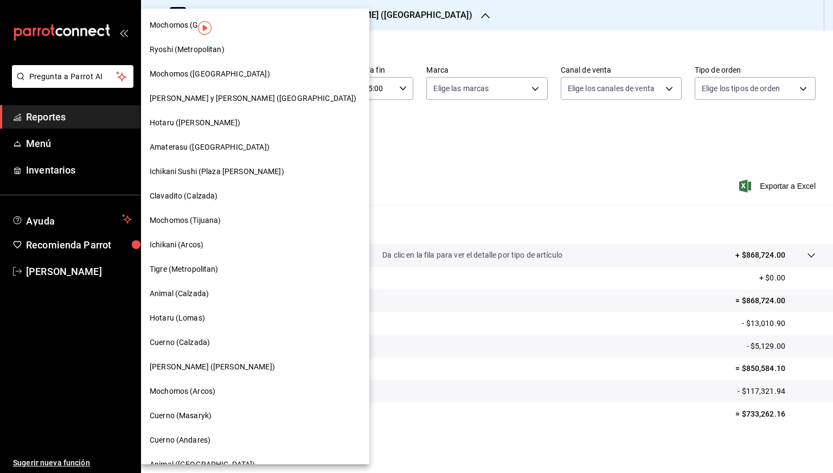  I want to click on span: Cuerno (Andares), so click(180, 440).